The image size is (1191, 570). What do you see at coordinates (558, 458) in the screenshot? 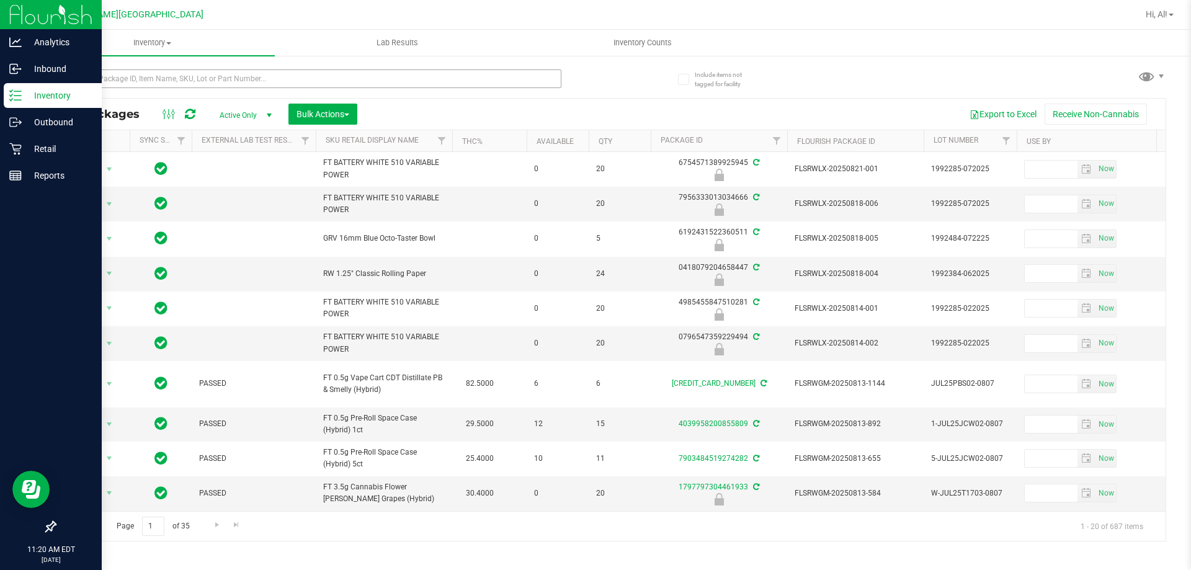
I see `span: 10` at bounding box center [558, 458].